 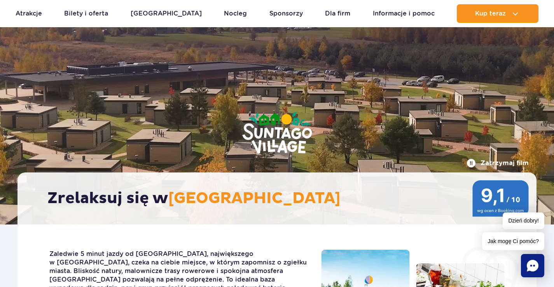 What do you see at coordinates (29, 14) in the screenshot?
I see `a: Atrakcje` at bounding box center [29, 14].